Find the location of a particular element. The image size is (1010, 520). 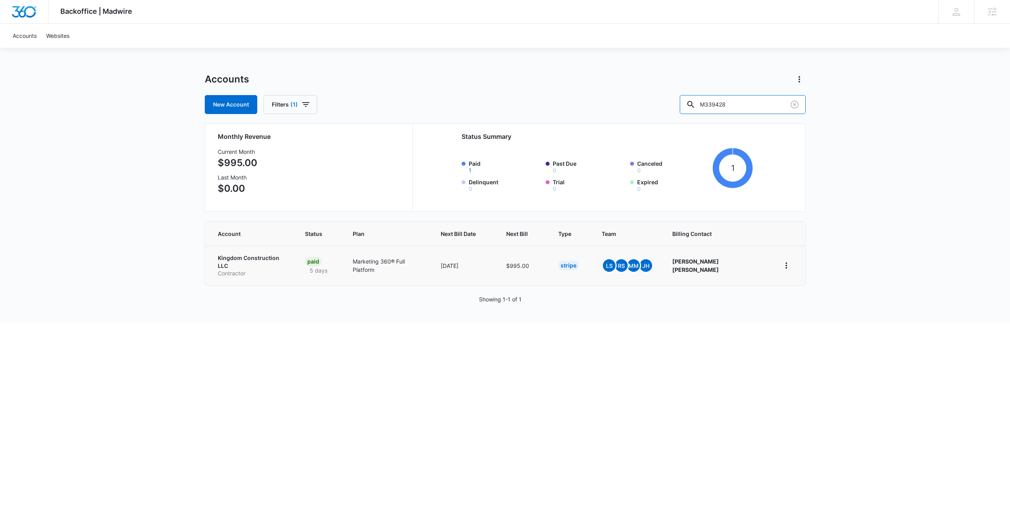

h2: Monthly Revenue is located at coordinates (310, 137).